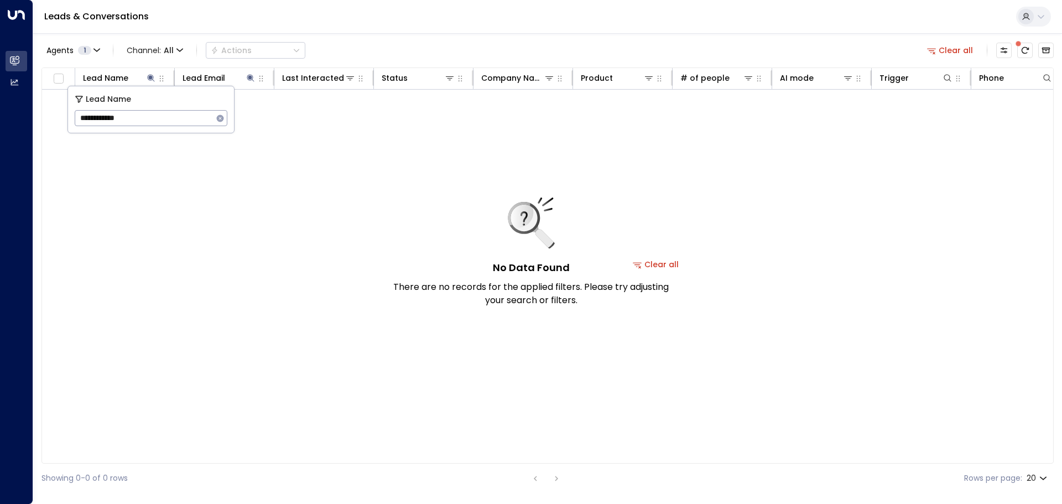 Image resolution: width=1062 pixels, height=504 pixels. What do you see at coordinates (155, 50) in the screenshot?
I see `button: Channel:All` at bounding box center [155, 50].